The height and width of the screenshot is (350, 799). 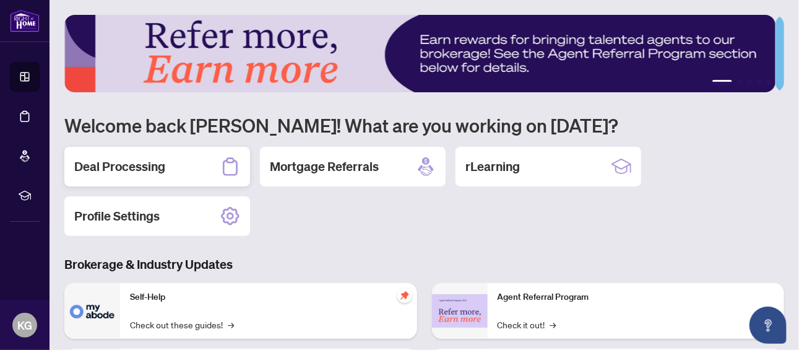 What do you see at coordinates (424, 264) in the screenshot?
I see `h3: Brokerage & Industry Updates` at bounding box center [424, 264].